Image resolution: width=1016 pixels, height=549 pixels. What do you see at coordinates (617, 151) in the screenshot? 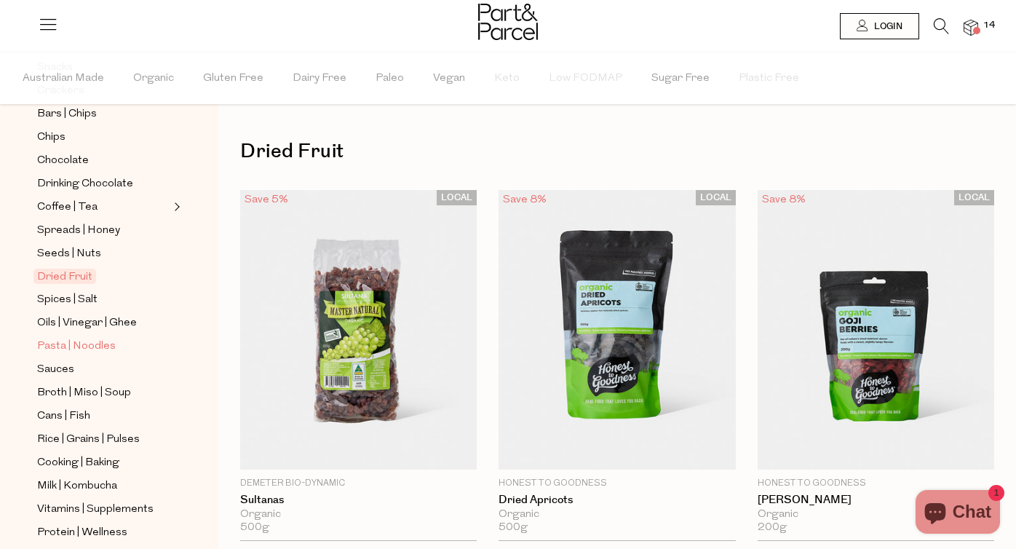
I see `h1: Dried Fruit` at bounding box center [617, 151].